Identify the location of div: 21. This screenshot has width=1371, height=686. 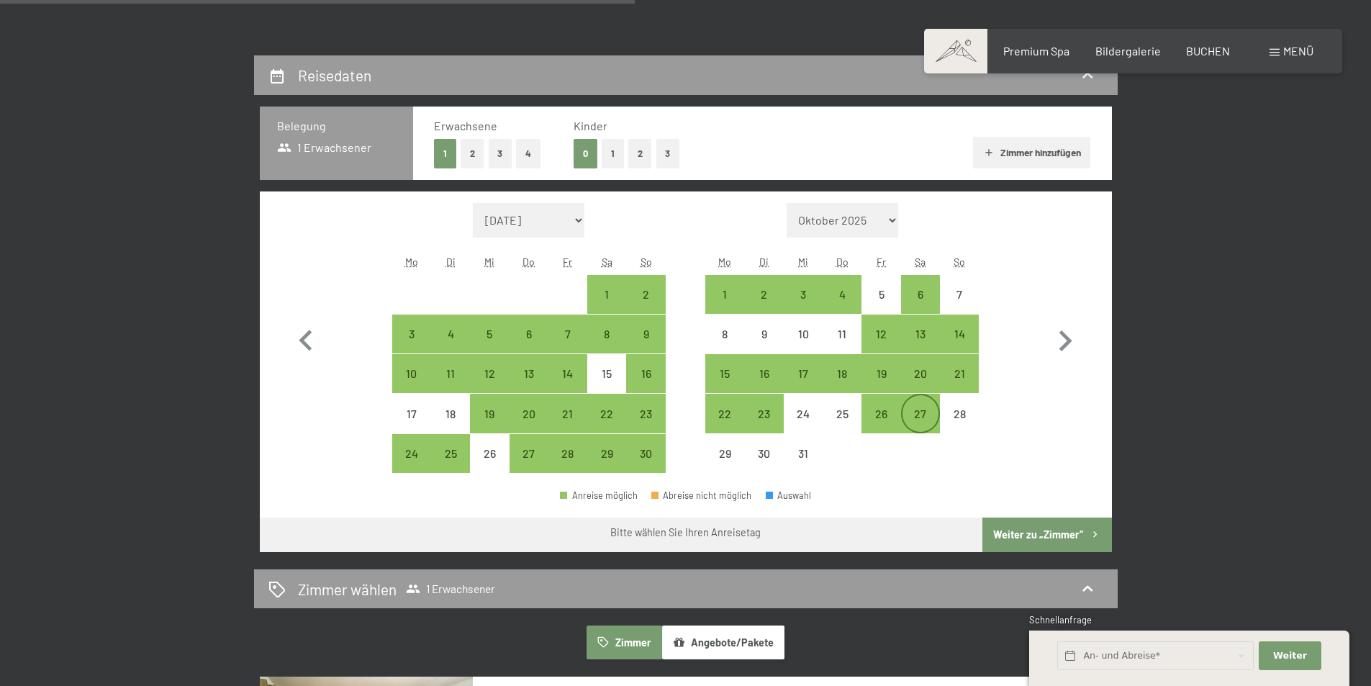
(960, 386).